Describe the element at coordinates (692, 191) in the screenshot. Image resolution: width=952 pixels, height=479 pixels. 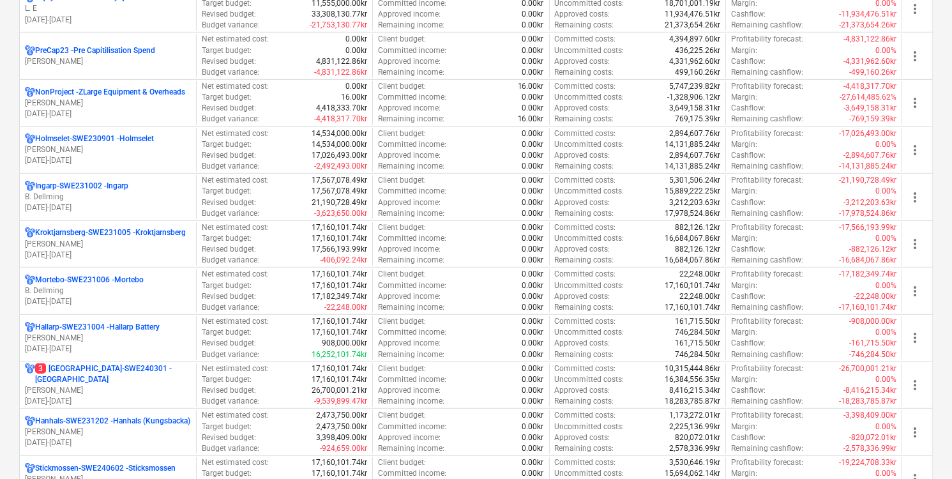
I see `p: 15,889,222.25kr` at that location.